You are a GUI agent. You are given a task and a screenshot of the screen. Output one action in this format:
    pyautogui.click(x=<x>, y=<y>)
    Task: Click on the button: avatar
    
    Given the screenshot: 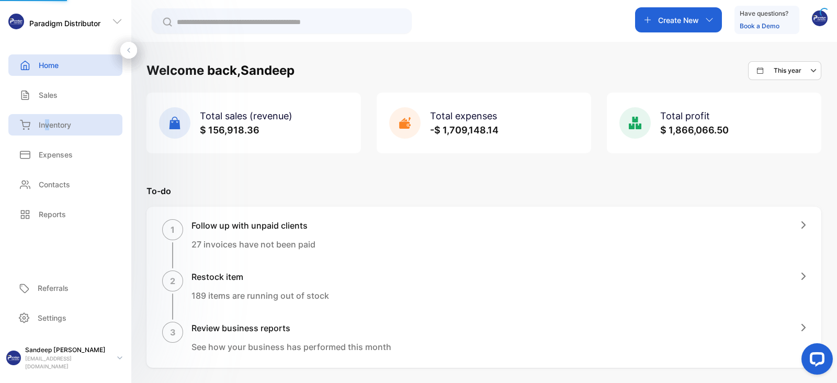 What is the action you would take?
    pyautogui.click(x=820, y=20)
    